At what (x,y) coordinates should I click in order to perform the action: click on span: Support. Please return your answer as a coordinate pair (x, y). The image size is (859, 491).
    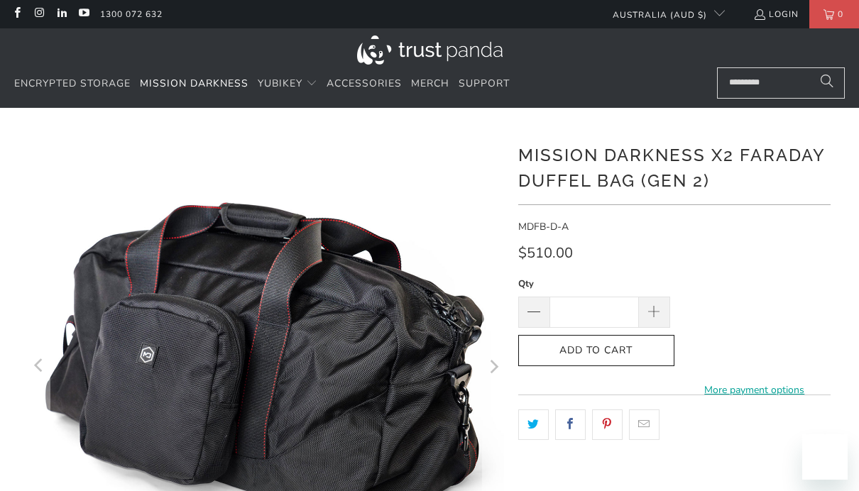
    Looking at the image, I should click on (484, 83).